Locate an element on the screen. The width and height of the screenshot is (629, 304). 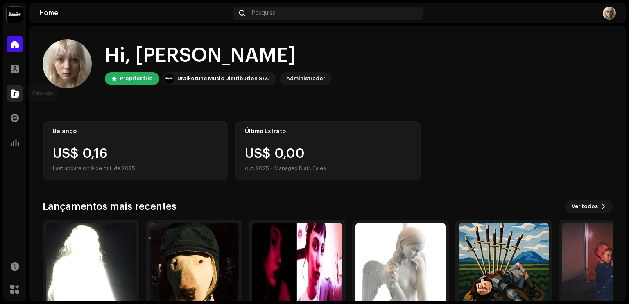
re-o-card-value: Último Extrato is located at coordinates (327, 151).